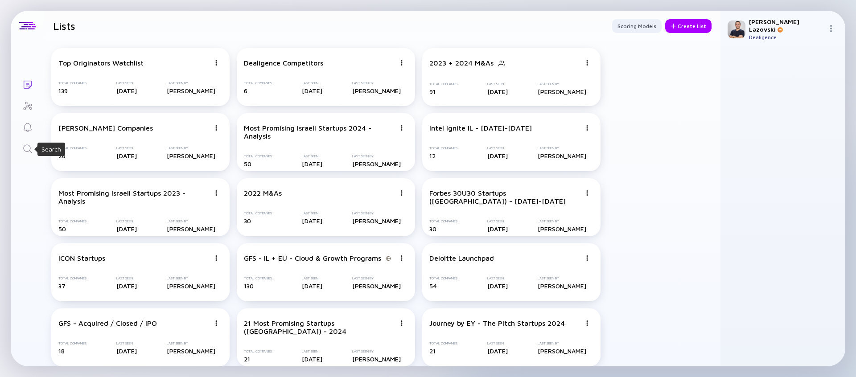  I want to click on span: 139, so click(63, 90).